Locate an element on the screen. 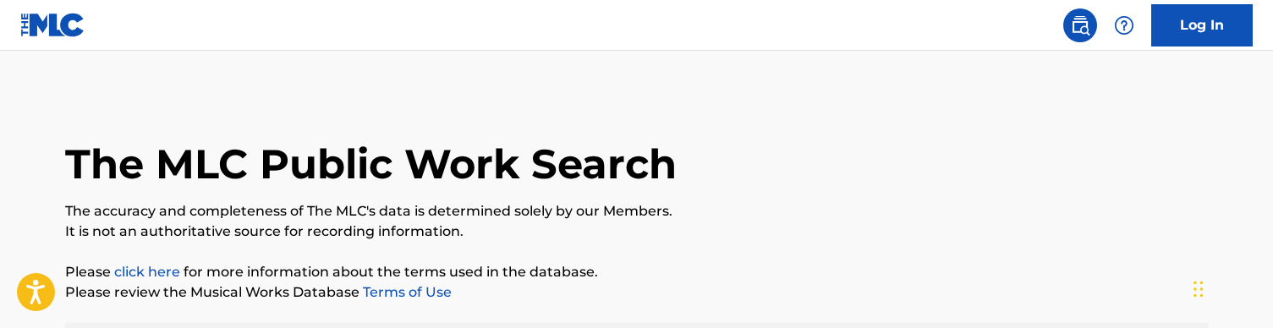  p: It is not an authoritative source for recording information. is located at coordinates (637, 232).